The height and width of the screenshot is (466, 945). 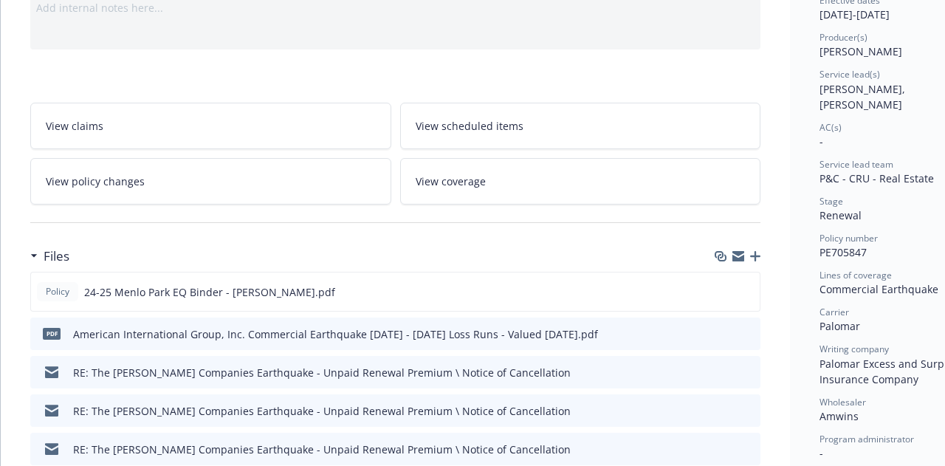 I want to click on span: Writing company, so click(x=855, y=349).